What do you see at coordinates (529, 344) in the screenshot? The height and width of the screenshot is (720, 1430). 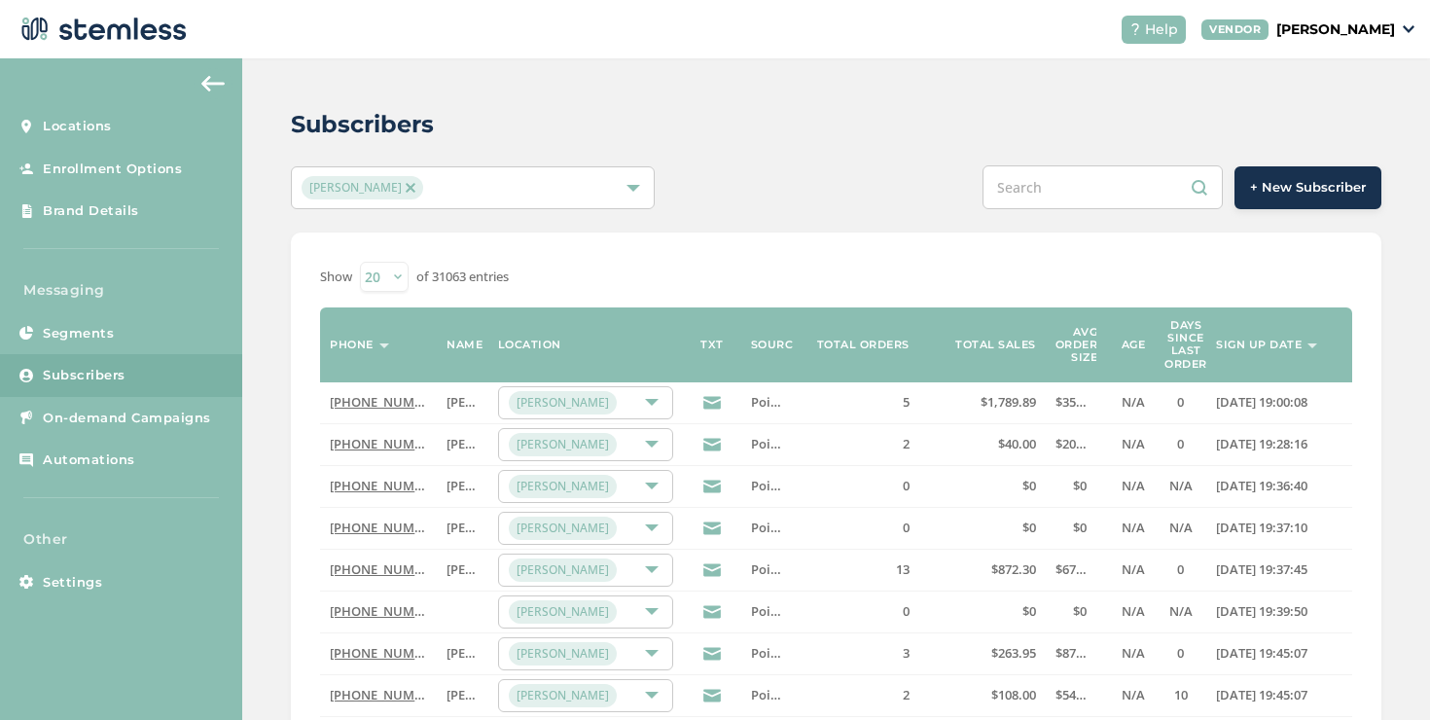 I see `label: Location` at bounding box center [529, 344].